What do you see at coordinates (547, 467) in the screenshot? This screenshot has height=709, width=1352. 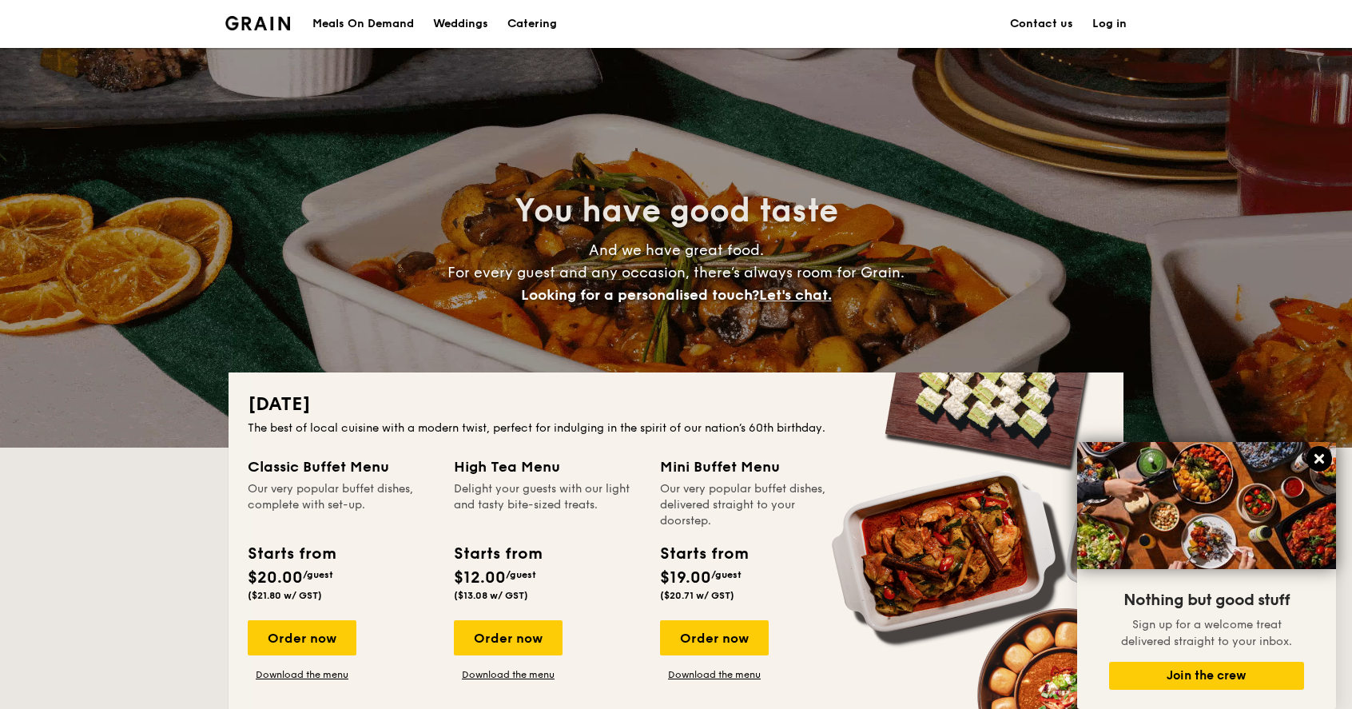 I see `div: High Tea Menu` at bounding box center [547, 467].